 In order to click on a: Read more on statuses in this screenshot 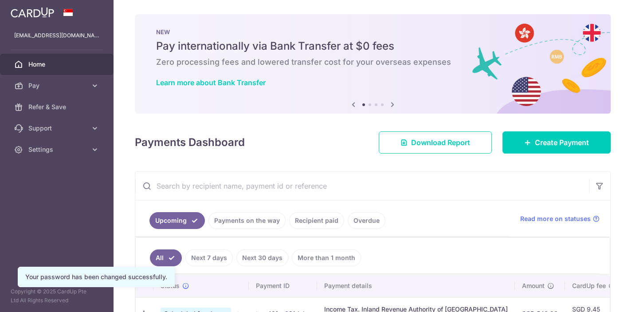, I will do `click(559, 219)`.